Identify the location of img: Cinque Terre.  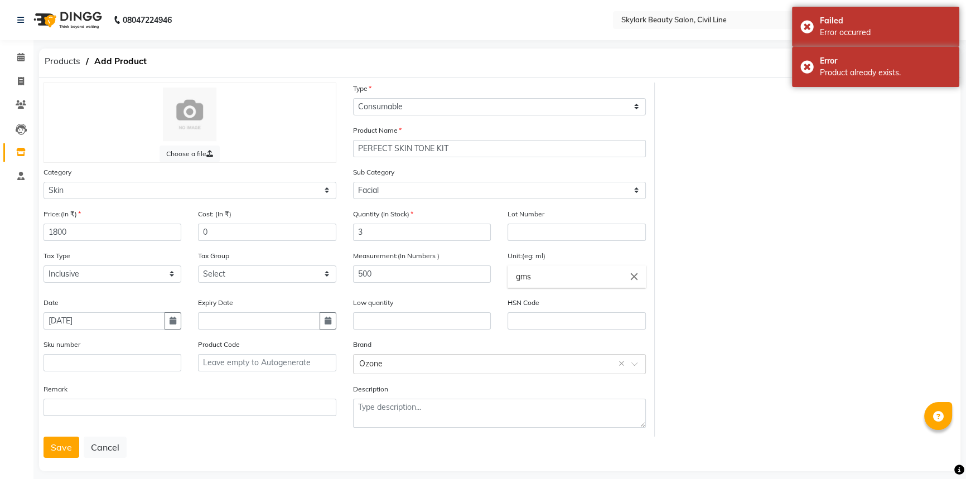
(190, 114).